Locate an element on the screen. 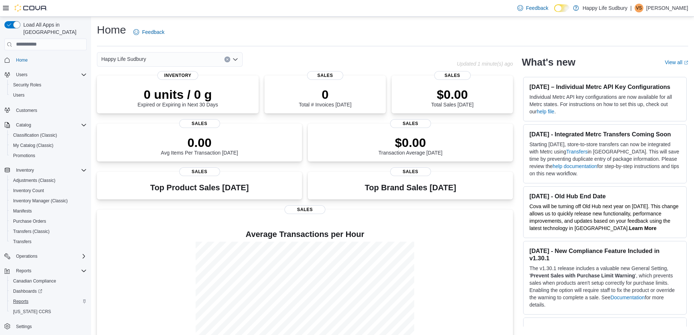 This screenshot has width=694, height=335. a: Users is located at coordinates (19, 95).